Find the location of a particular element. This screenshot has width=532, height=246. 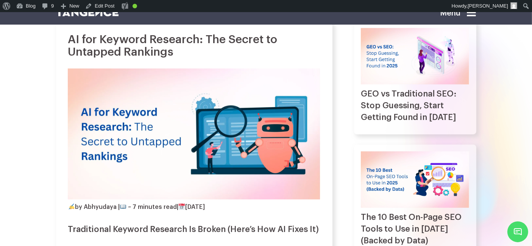

img: logo SVG is located at coordinates (87, 12).